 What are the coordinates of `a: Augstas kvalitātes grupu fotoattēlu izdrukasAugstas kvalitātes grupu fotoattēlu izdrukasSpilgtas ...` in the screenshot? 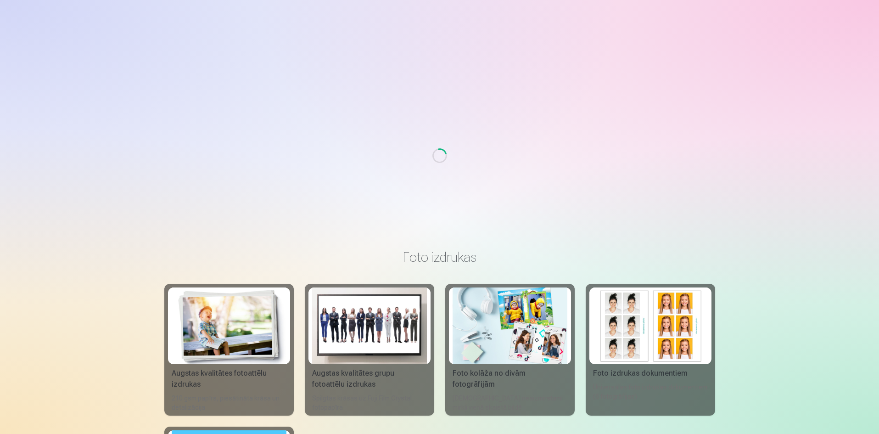 It's located at (370, 349).